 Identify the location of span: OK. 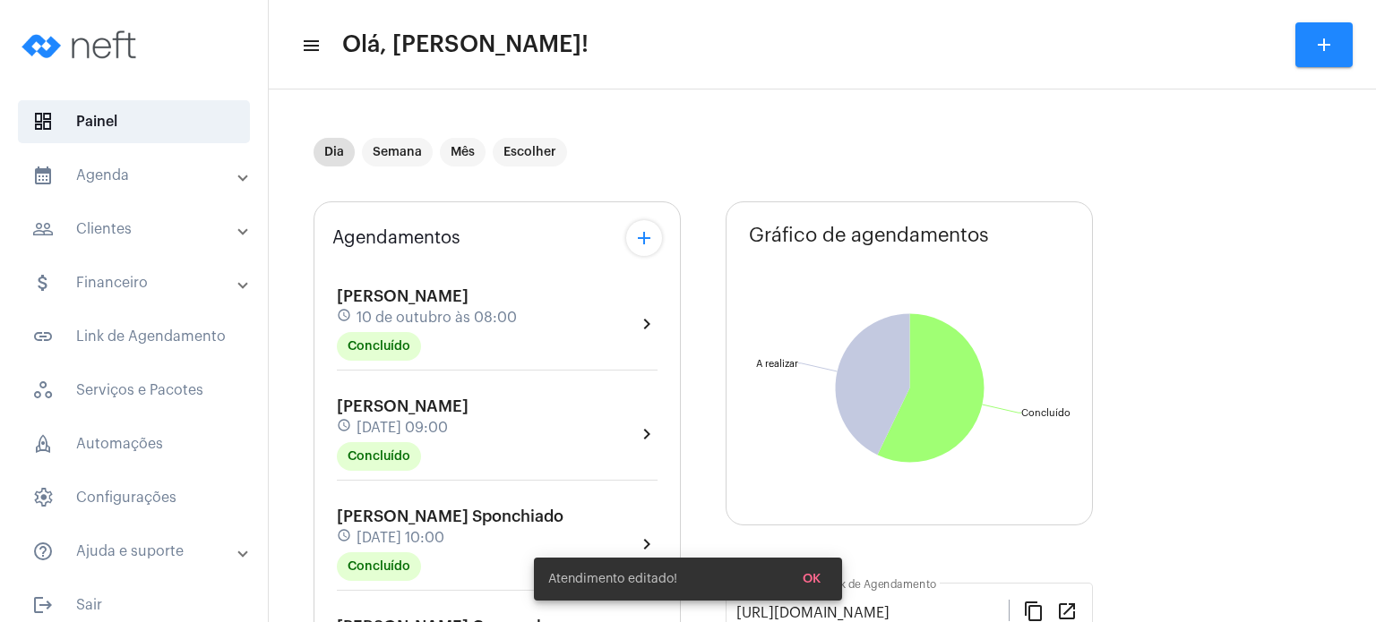
(811, 579).